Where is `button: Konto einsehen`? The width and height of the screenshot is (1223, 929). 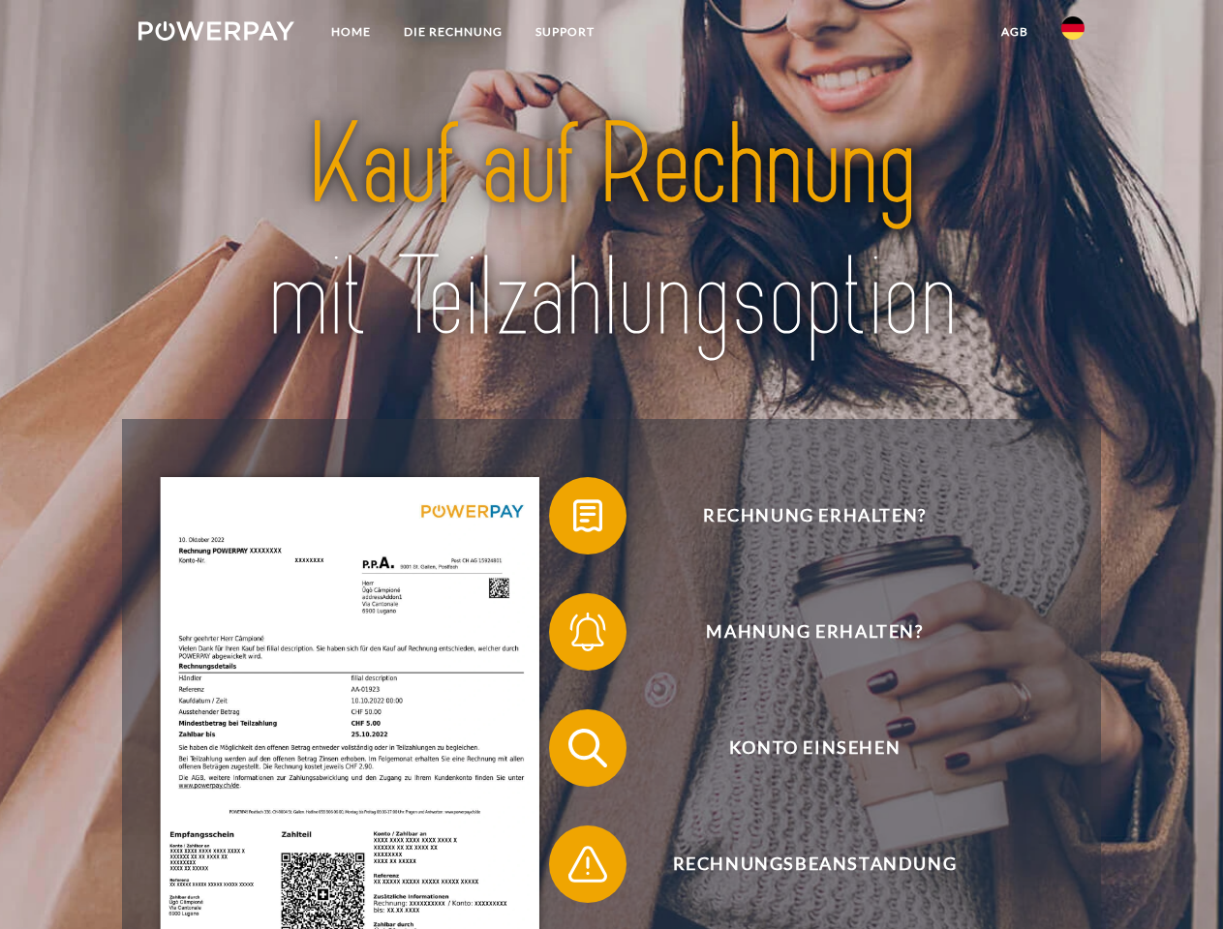
button: Konto einsehen is located at coordinates (801, 748).